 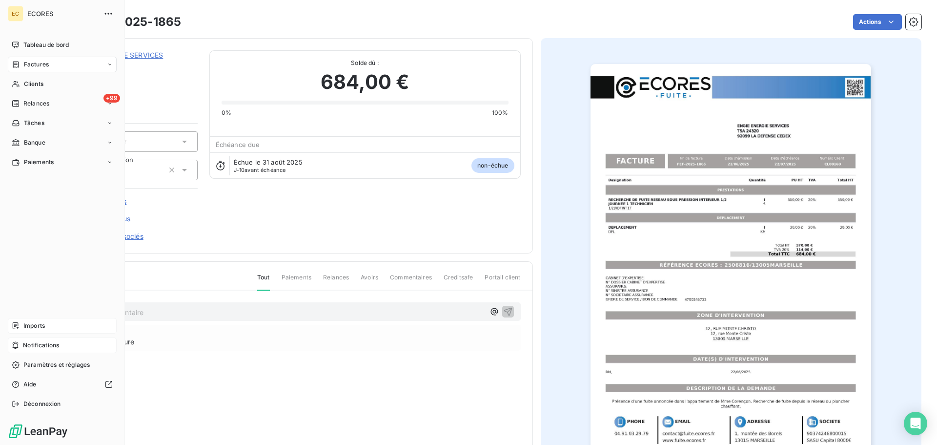 I want to click on span: avant échéance, so click(x=260, y=170).